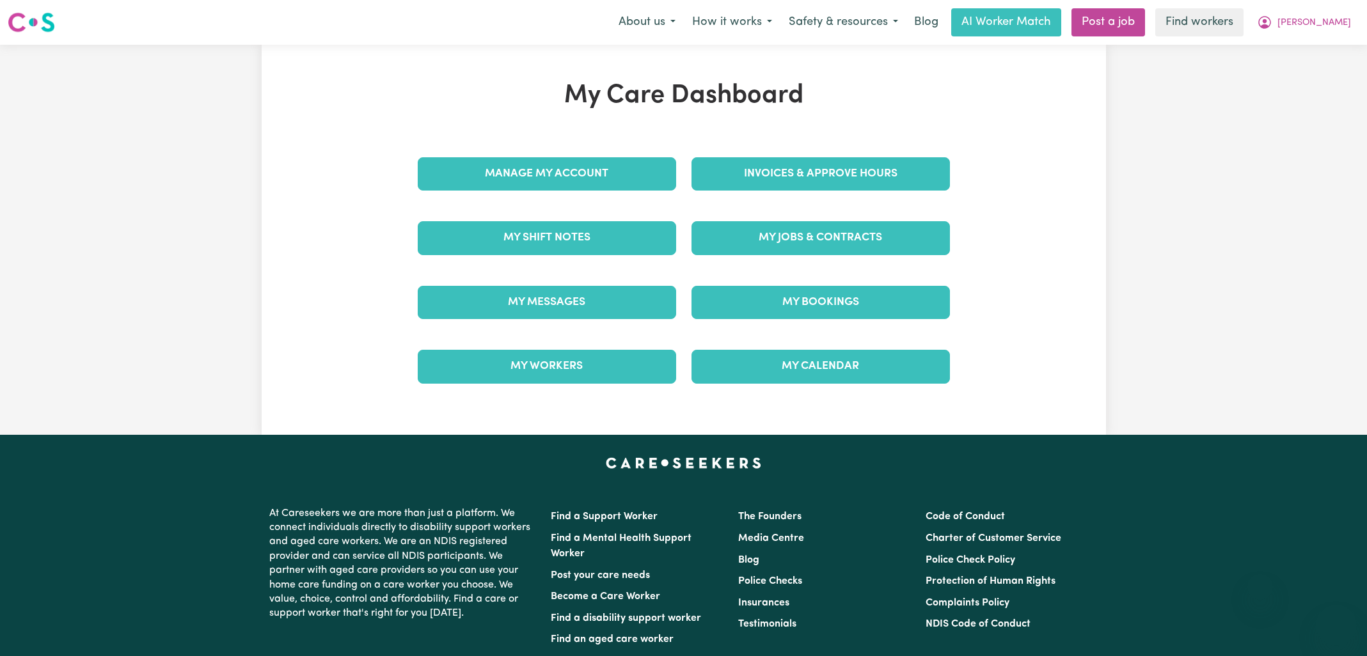 This screenshot has height=656, width=1367. Describe the element at coordinates (547, 174) in the screenshot. I see `a: Manage My Account` at that location.